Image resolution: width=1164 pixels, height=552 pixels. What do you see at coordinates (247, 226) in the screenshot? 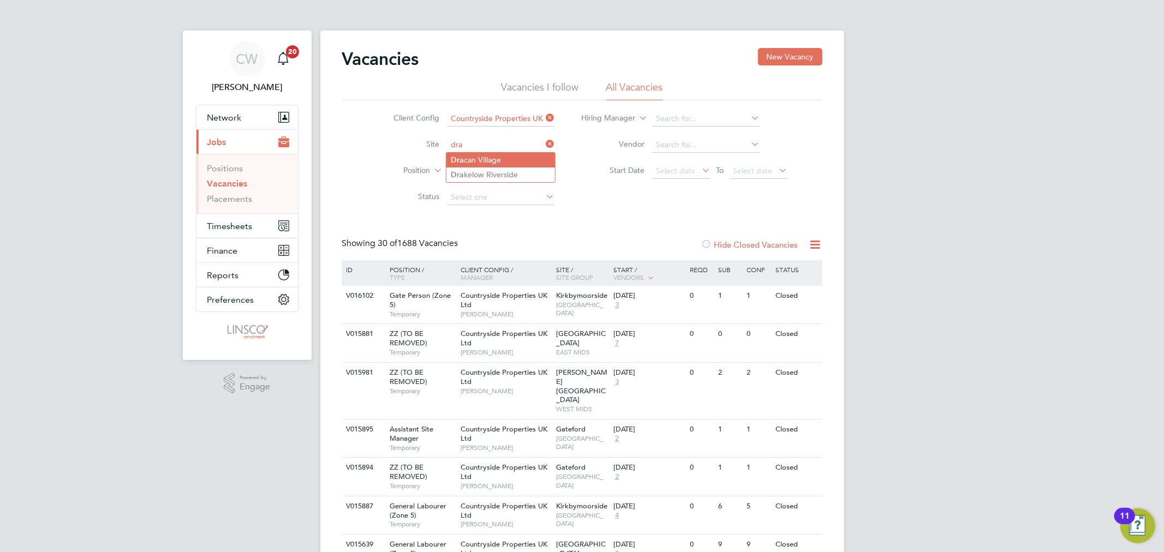
I see `button: Timesheets` at bounding box center [247, 226].